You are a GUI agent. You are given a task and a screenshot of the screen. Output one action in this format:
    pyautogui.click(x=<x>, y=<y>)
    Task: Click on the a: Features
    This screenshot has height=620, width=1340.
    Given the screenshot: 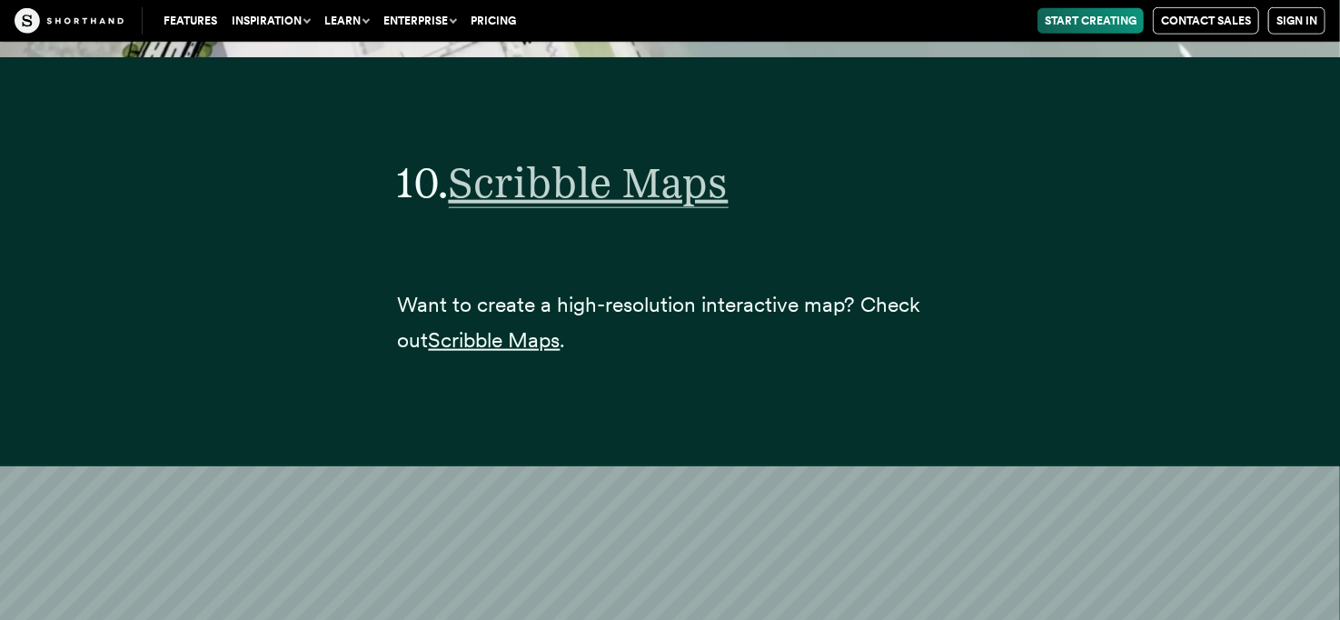 What is the action you would take?
    pyautogui.click(x=190, y=21)
    